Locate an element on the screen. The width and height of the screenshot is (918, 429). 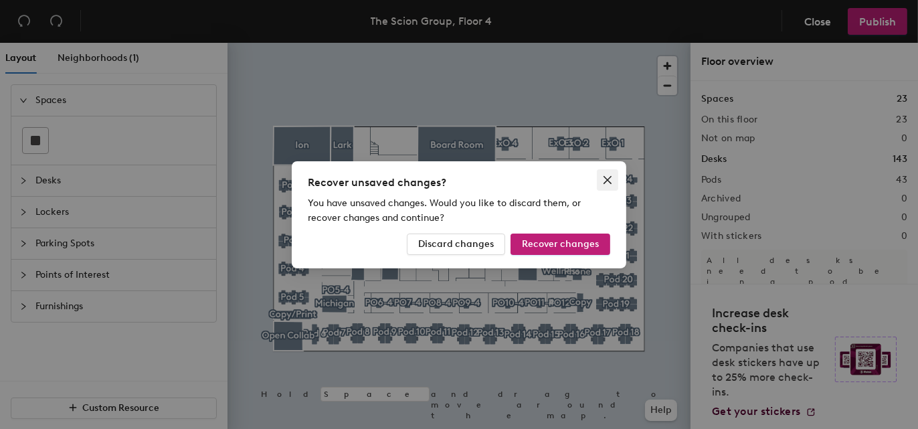
button: Close is located at coordinates (607, 180).